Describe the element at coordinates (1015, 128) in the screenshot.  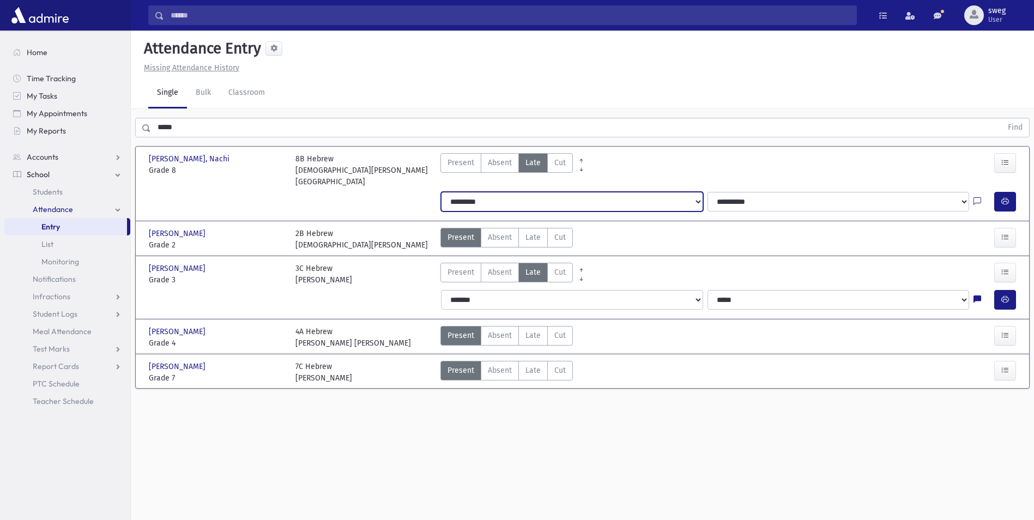
I see `button: Find` at that location.